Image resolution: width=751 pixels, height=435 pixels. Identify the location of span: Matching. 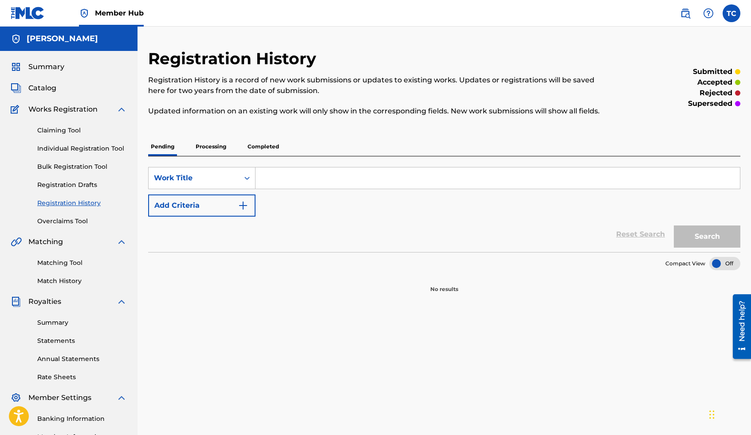
(46, 242).